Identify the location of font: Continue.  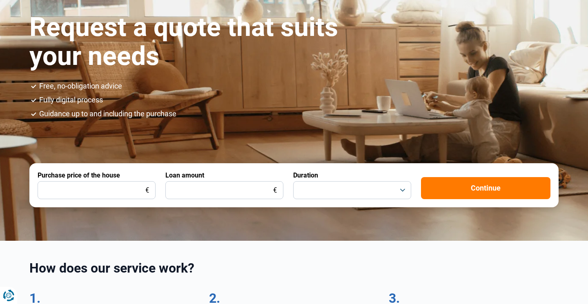
(485, 188).